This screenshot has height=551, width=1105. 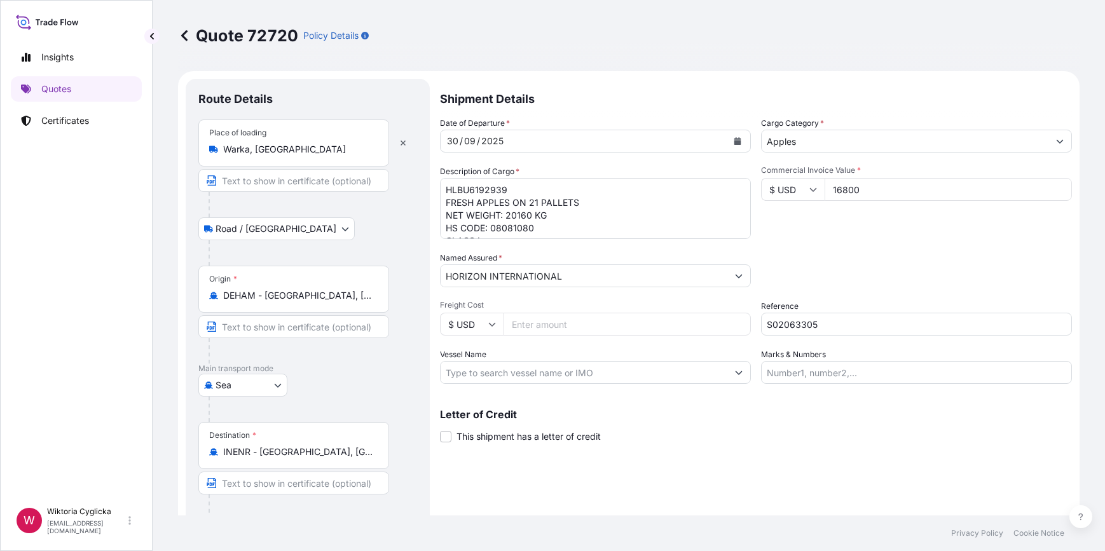 I want to click on input: Enter amount, so click(x=627, y=324).